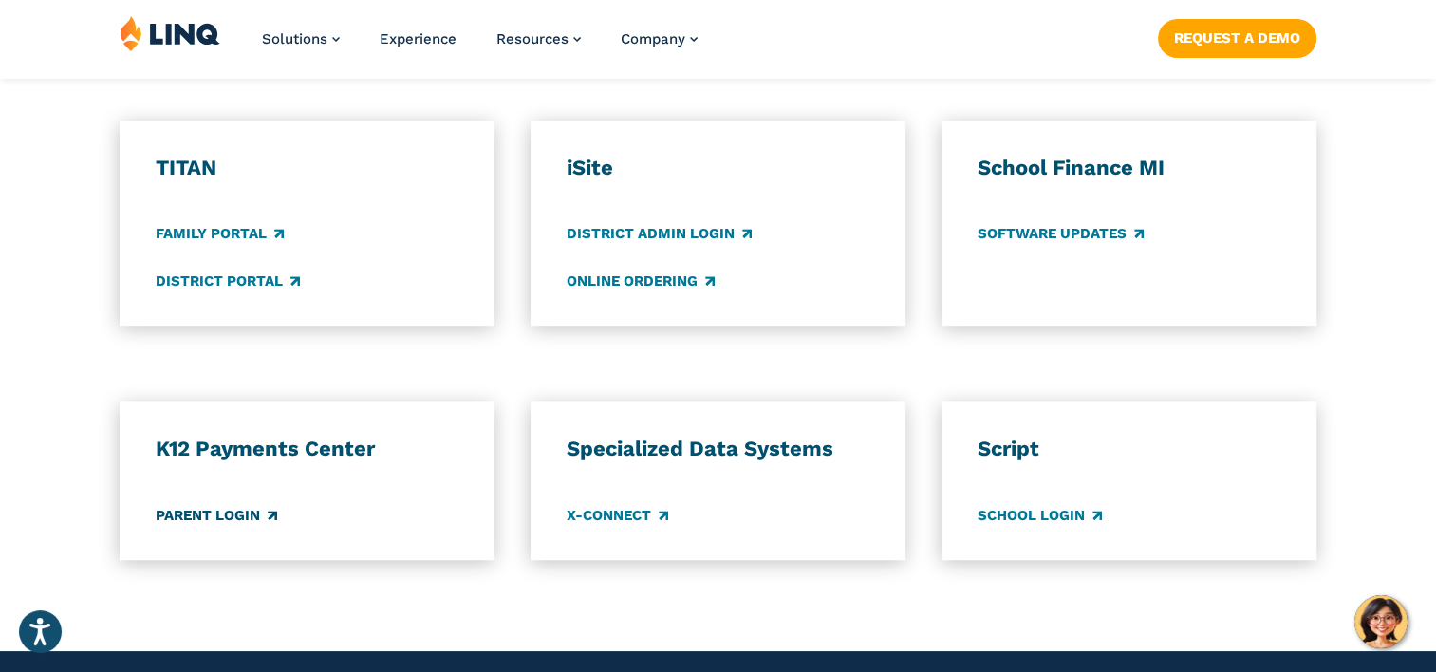  I want to click on h3: K12 Payments Center, so click(306, 449).